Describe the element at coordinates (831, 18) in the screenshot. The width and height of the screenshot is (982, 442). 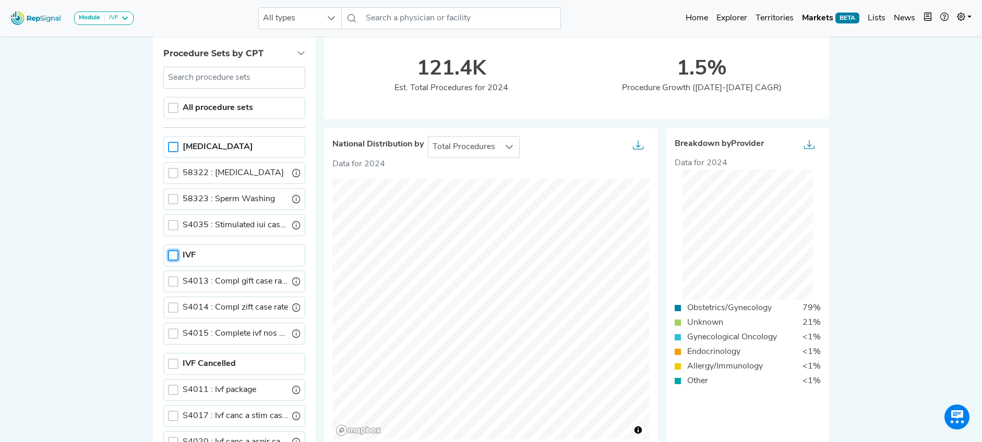
I see `a: MarketsBETA` at that location.